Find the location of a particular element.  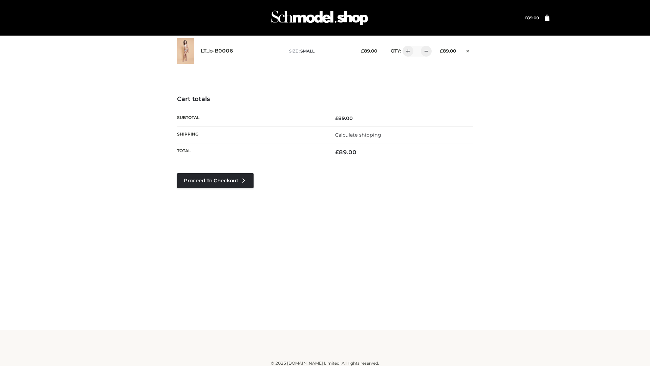

a: Schmodel Admin 964 is located at coordinates (320, 18).